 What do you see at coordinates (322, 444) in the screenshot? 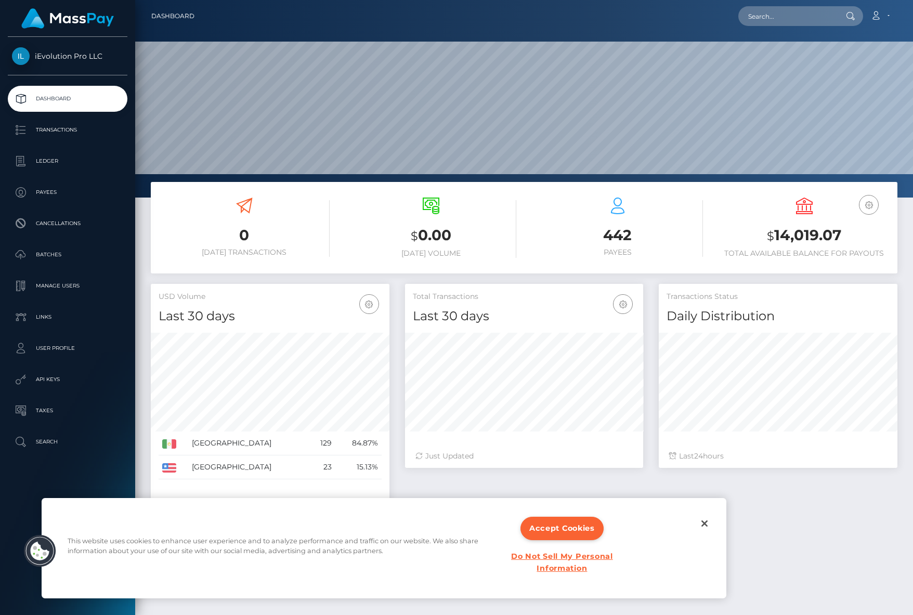
I see `td: 129` at bounding box center [322, 444].